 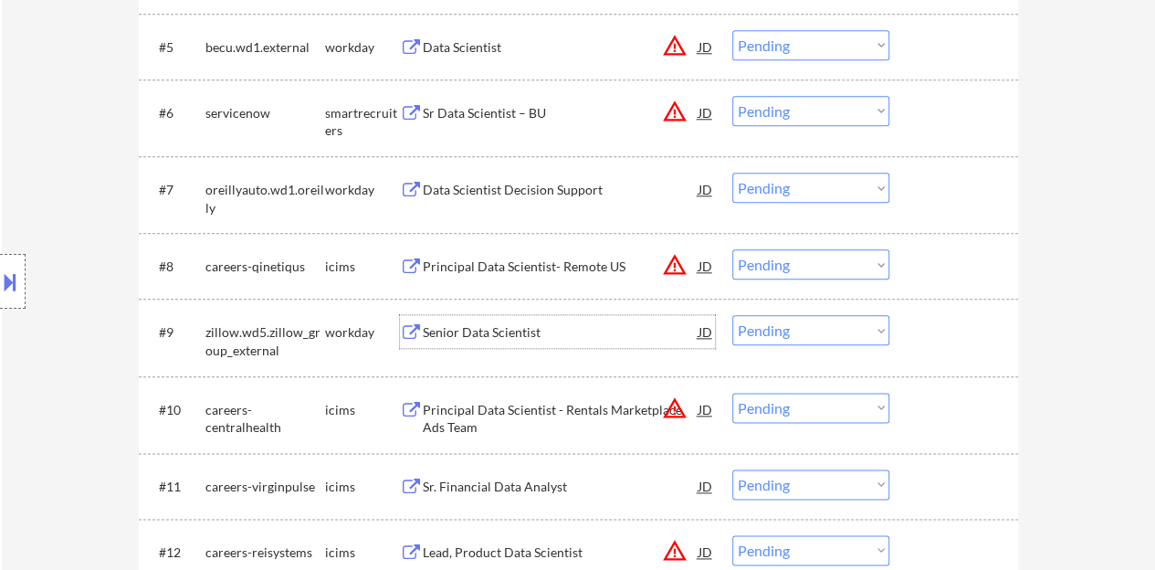 What do you see at coordinates (561, 113) in the screenshot?
I see `div: Sr Data Scientist – BU` at bounding box center [561, 113].